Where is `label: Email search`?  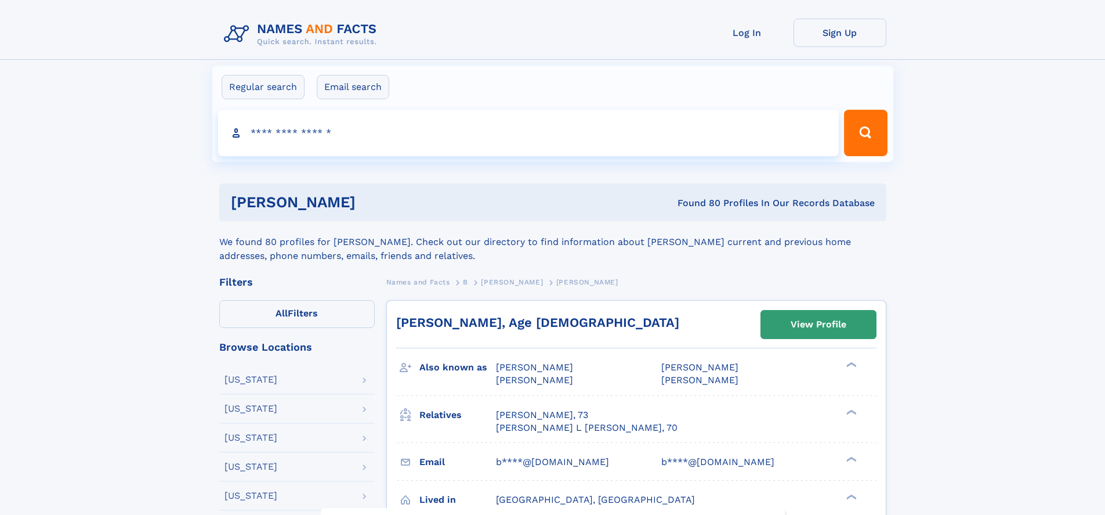
label: Email search is located at coordinates (353, 87).